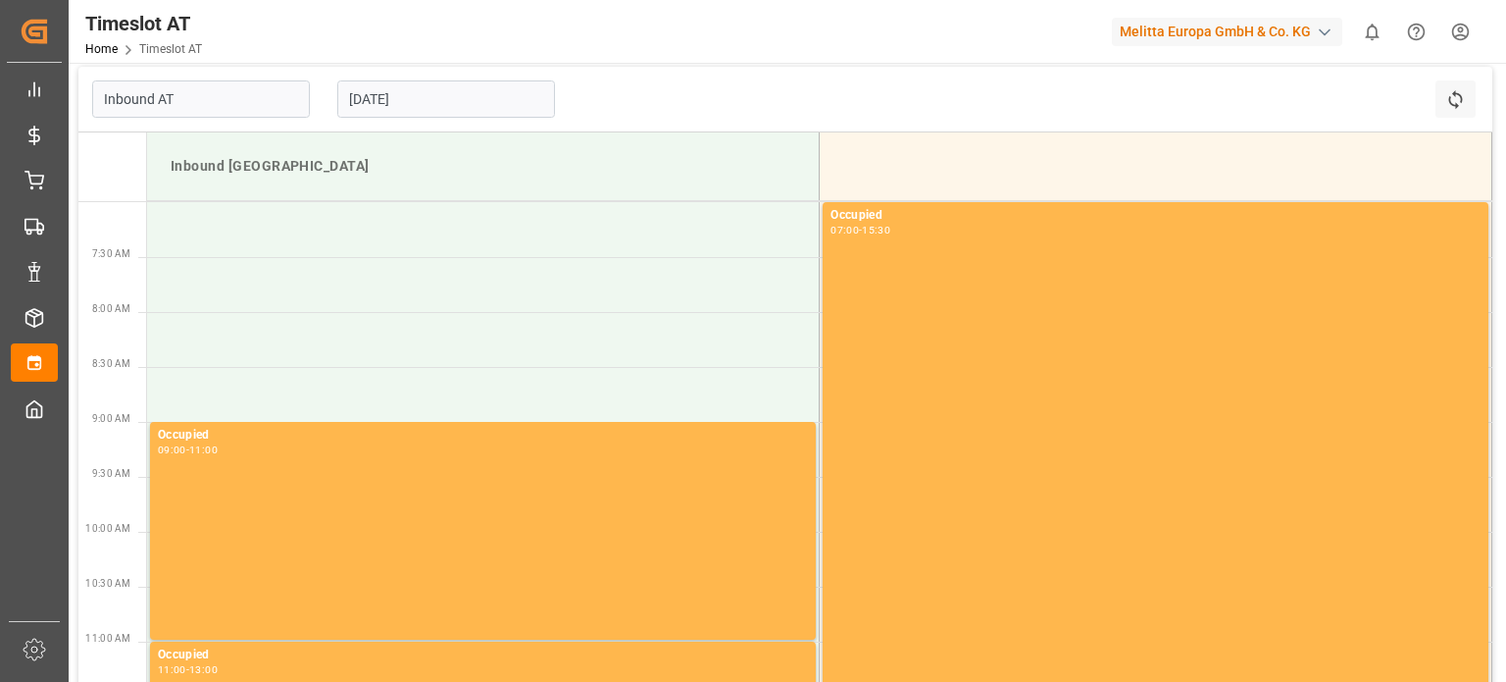 The image size is (1506, 682). What do you see at coordinates (108, 637) in the screenshot?
I see `span: 11:00 AM` at bounding box center [108, 637].